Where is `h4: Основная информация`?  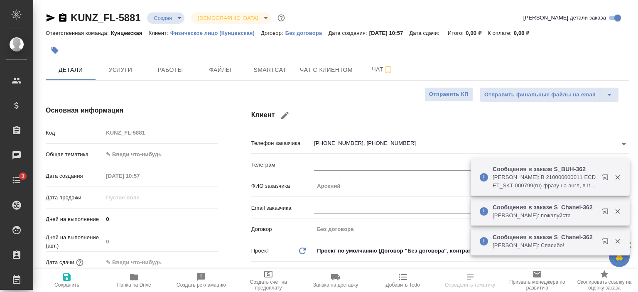
h4: Основная информация is located at coordinates (132, 111).